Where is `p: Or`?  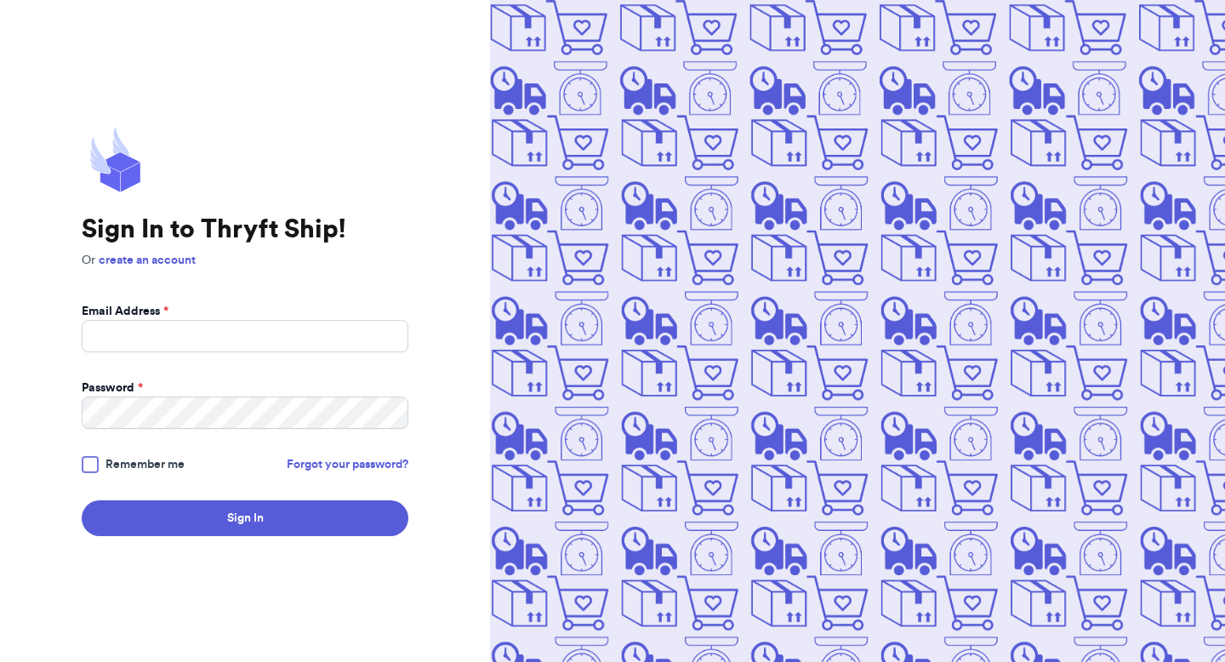 p: Or is located at coordinates (245, 260).